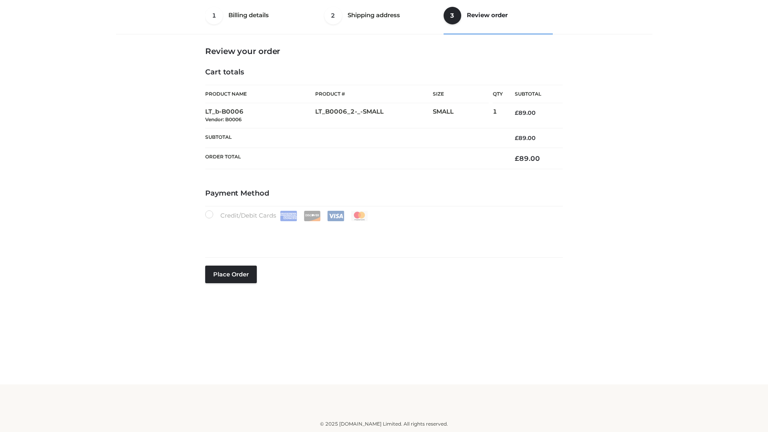  What do you see at coordinates (374, 116) in the screenshot?
I see `td: LT_B0006_2-_-SMALL` at bounding box center [374, 116].